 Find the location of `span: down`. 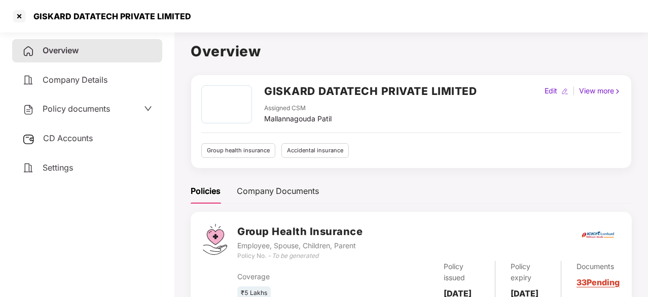

span: down is located at coordinates (148, 108).